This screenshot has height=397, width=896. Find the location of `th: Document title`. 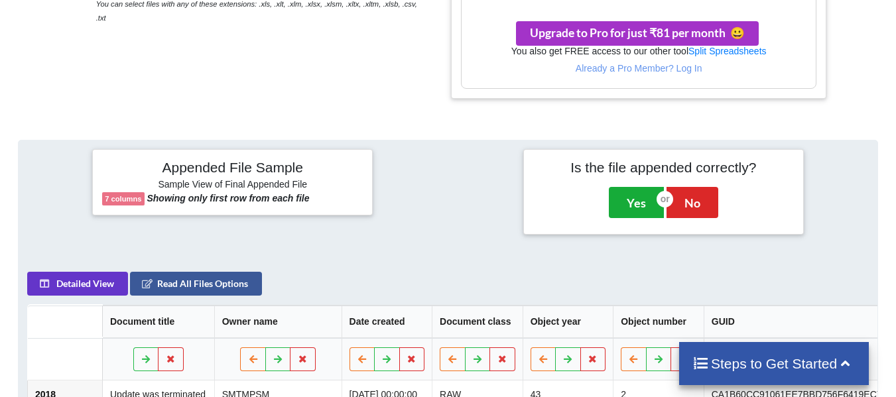

th: Document title is located at coordinates (158, 322).